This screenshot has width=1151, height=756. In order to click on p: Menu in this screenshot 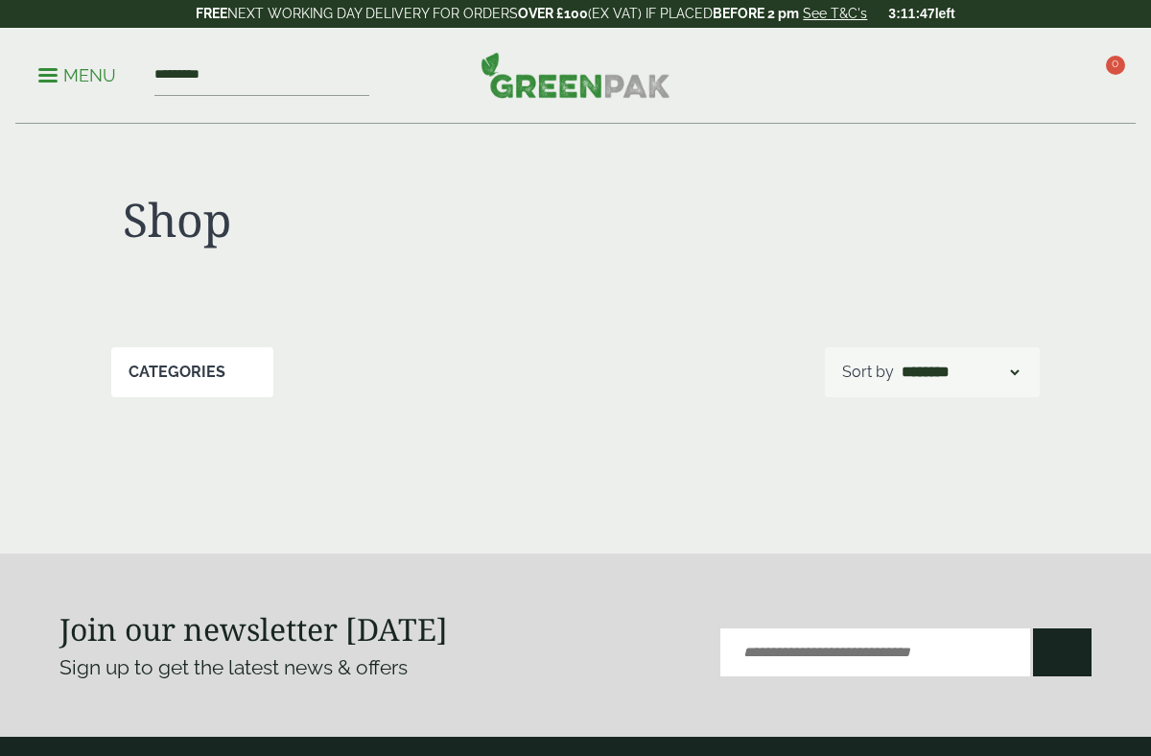, I will do `click(77, 76)`.